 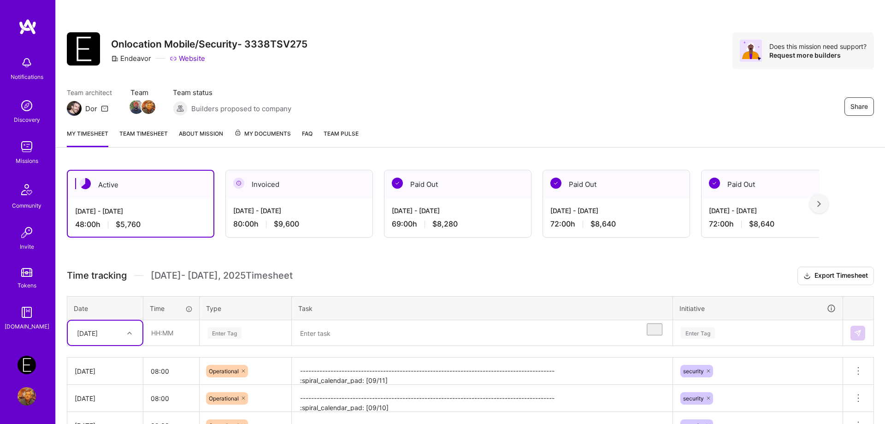 I want to click on img: guide book, so click(x=27, y=312).